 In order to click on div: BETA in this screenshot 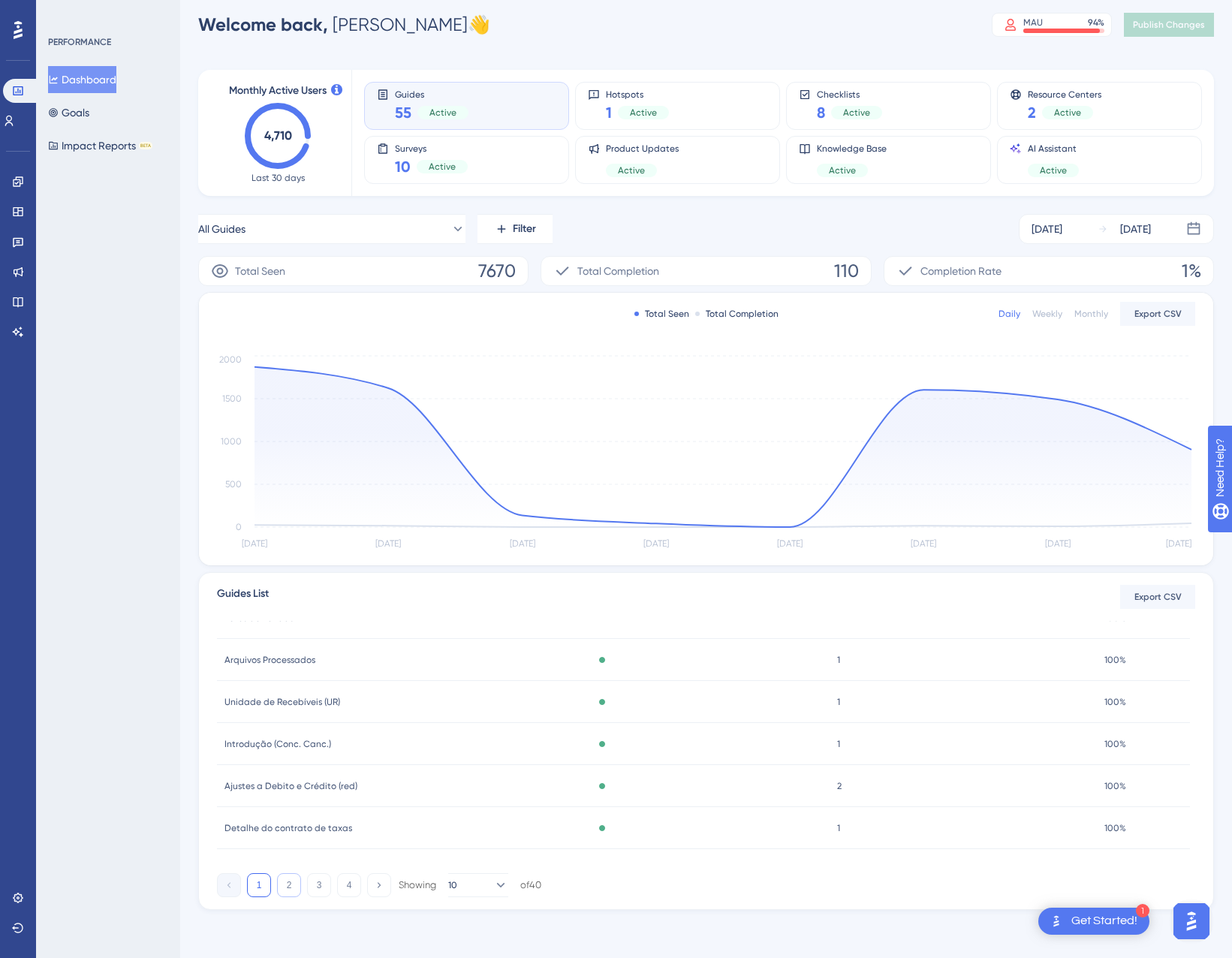, I will do `click(146, 146)`.